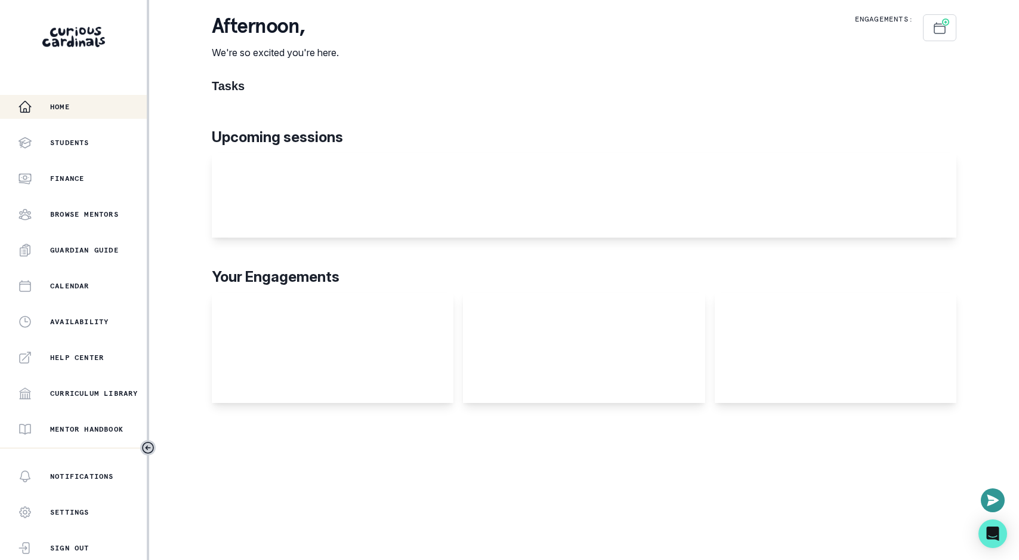 The image size is (1019, 560). I want to click on button: Schedule Sessions, so click(940, 27).